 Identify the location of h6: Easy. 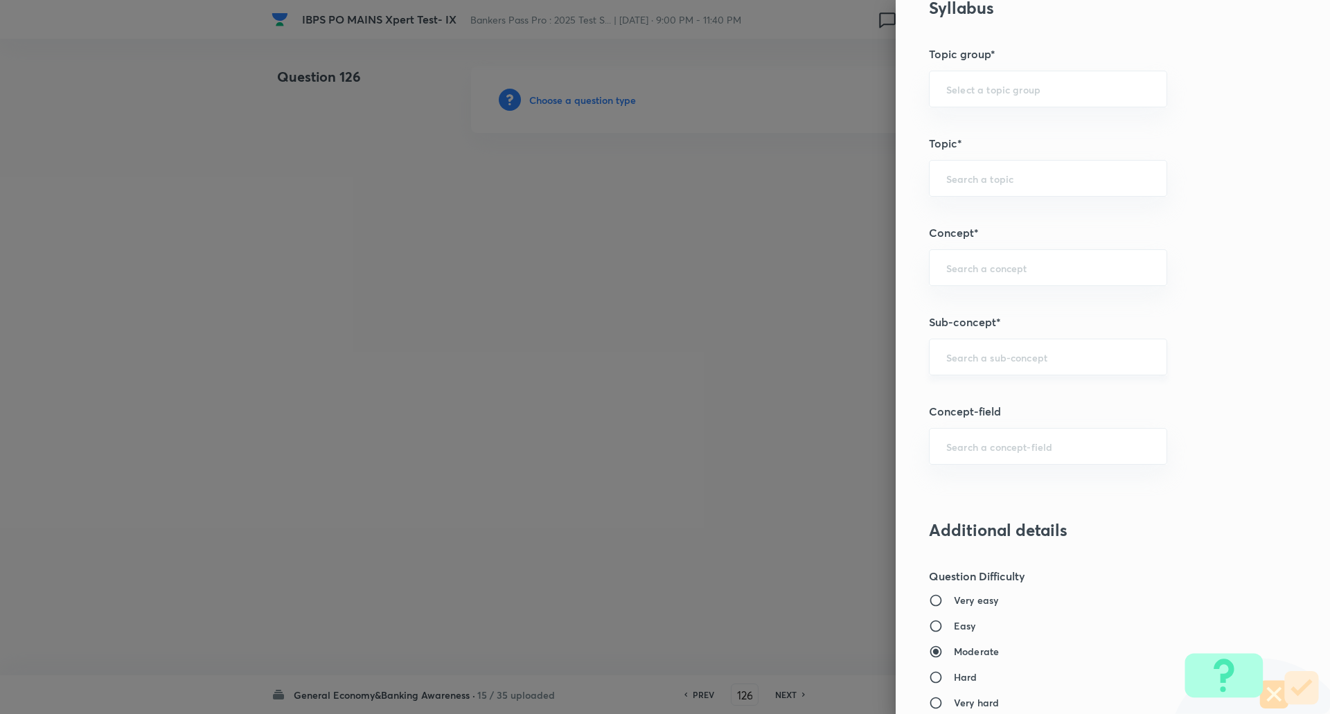
(965, 625).